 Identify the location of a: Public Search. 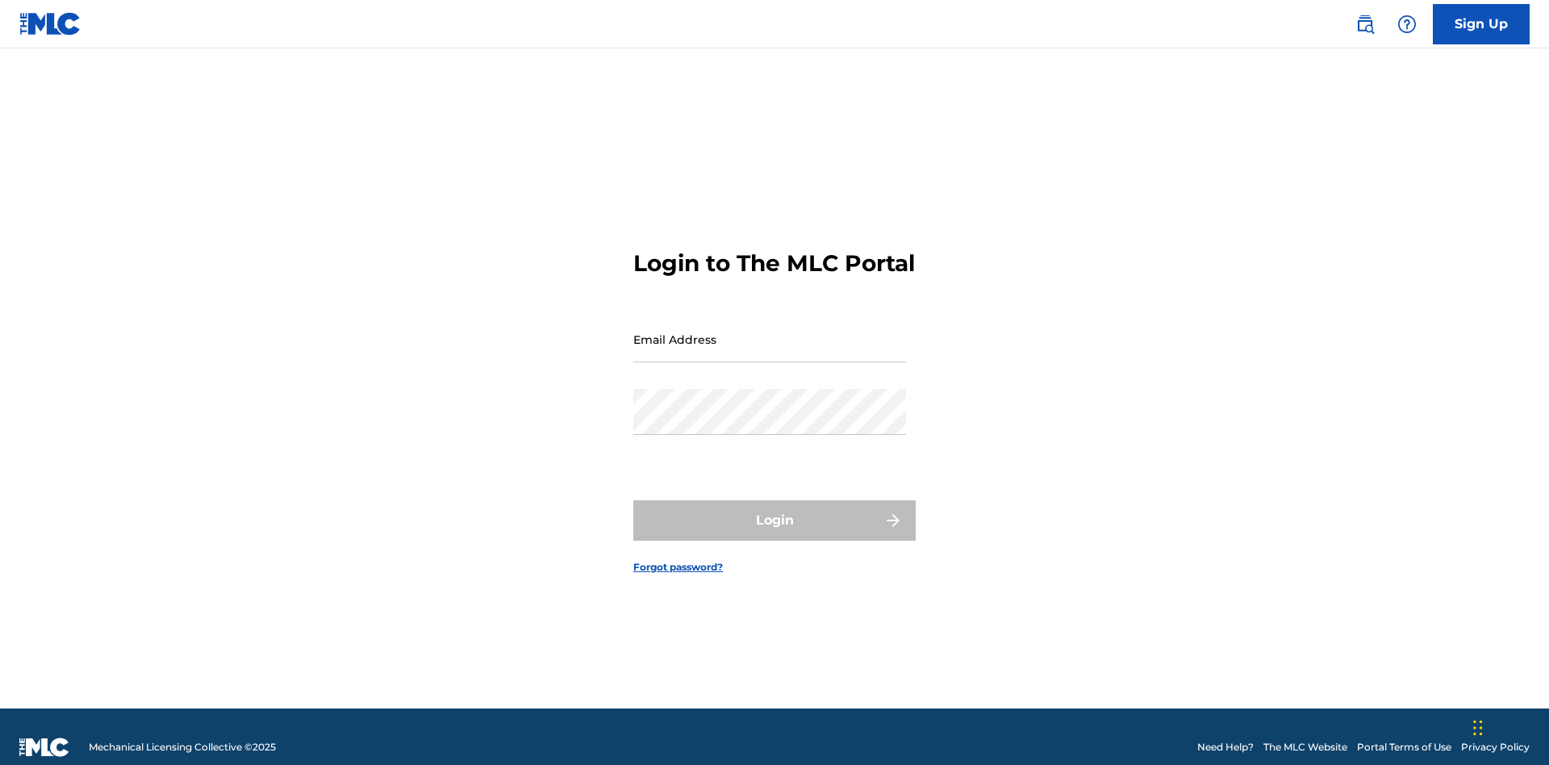
(1365, 24).